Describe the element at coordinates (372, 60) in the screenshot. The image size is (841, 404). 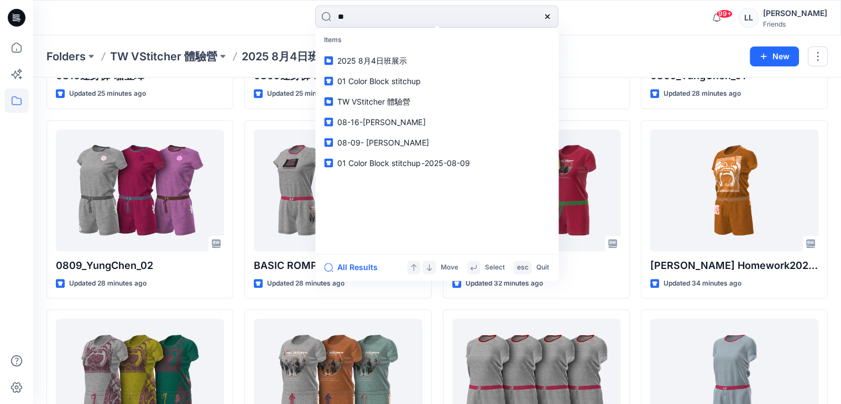
I see `span: 2025 8月4日班展示` at that location.